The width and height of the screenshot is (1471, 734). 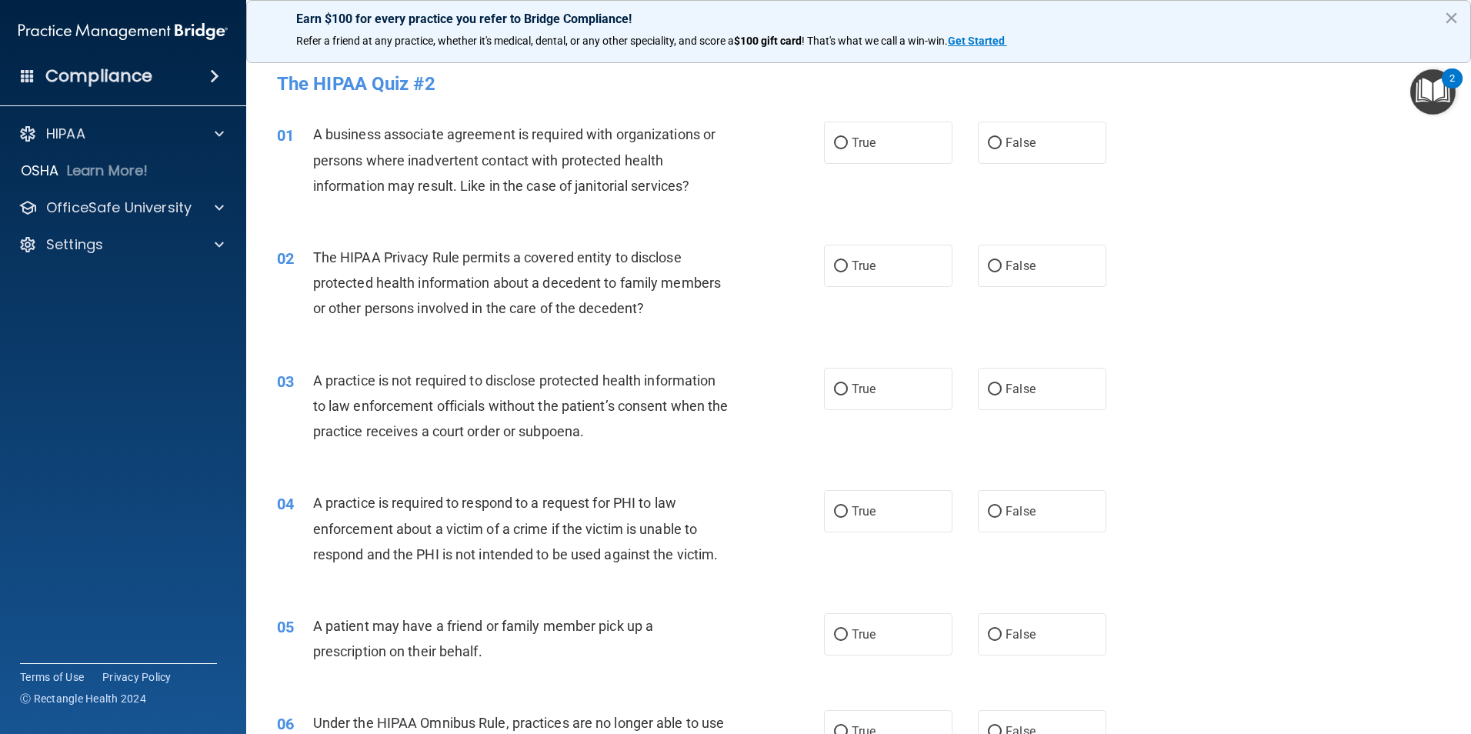 What do you see at coordinates (118, 208) in the screenshot?
I see `p: OfficeSafe University` at bounding box center [118, 208].